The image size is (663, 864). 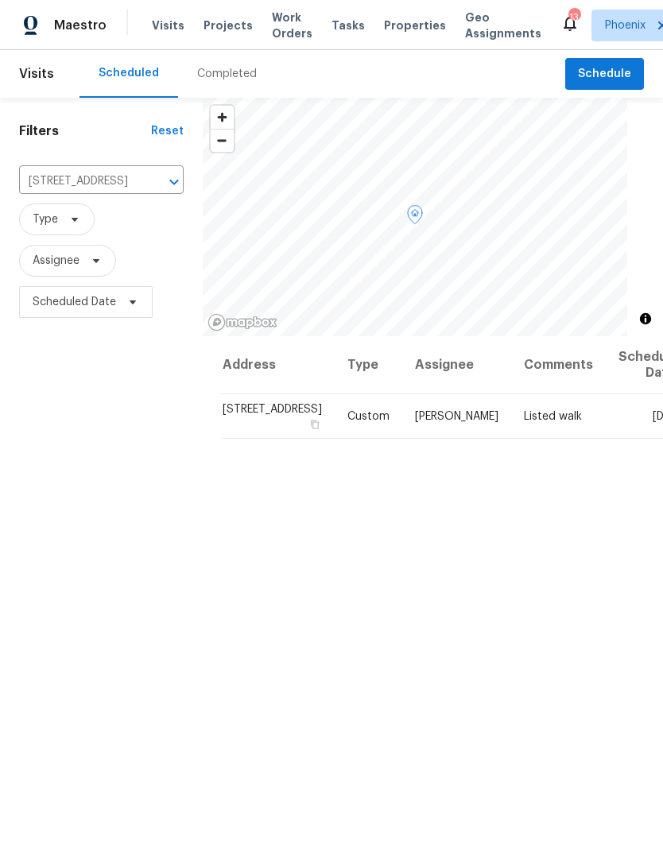 What do you see at coordinates (227, 74) in the screenshot?
I see `div: Completed` at bounding box center [227, 74].